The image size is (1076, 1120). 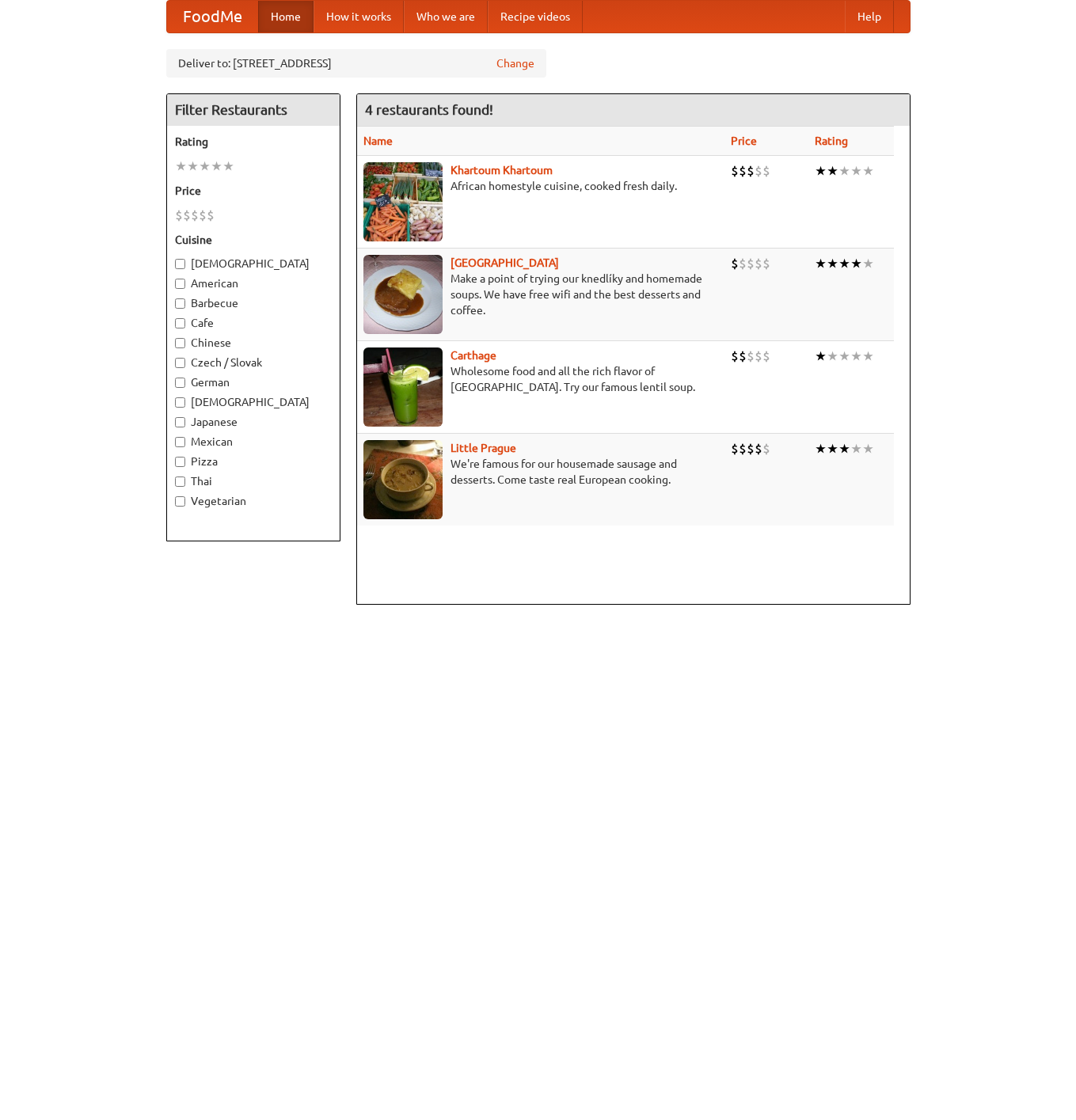 What do you see at coordinates (253, 501) in the screenshot?
I see `label: Vegetarian` at bounding box center [253, 501].